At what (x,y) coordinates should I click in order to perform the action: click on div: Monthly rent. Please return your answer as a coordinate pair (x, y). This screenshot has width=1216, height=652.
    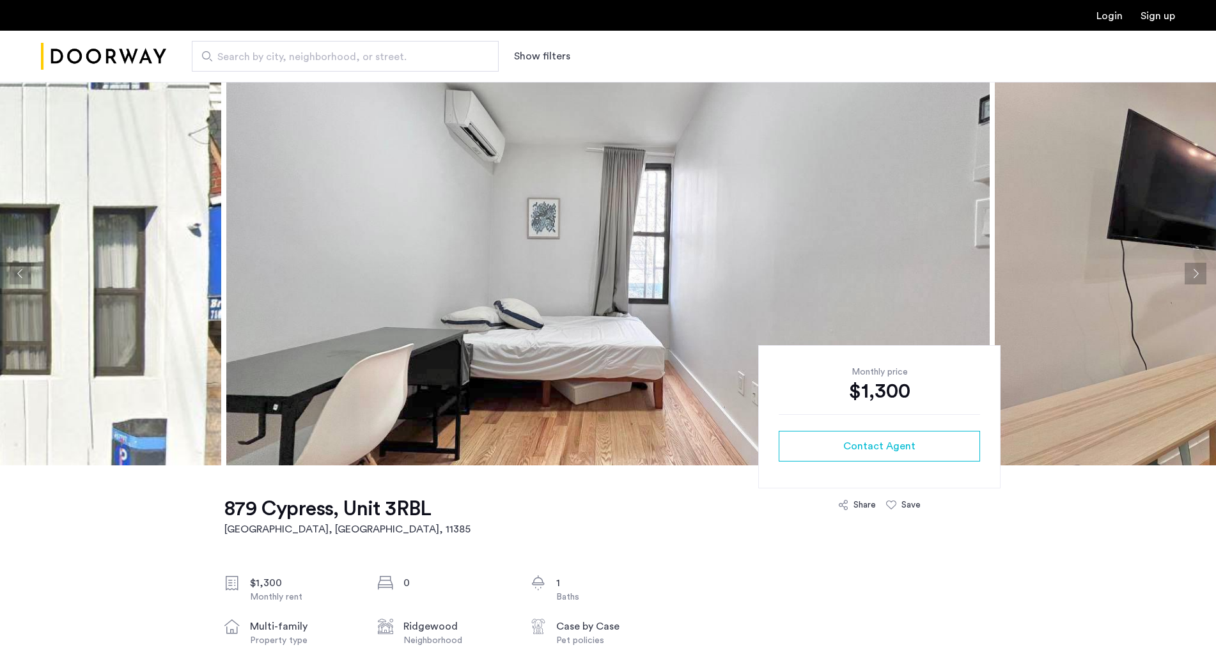
    Looking at the image, I should click on (304, 597).